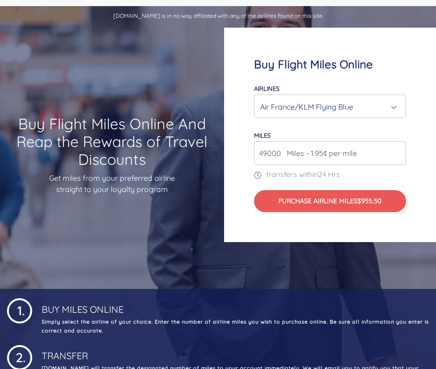 The image size is (436, 369). What do you see at coordinates (330, 174) in the screenshot?
I see `p: transfers within` at bounding box center [330, 174].